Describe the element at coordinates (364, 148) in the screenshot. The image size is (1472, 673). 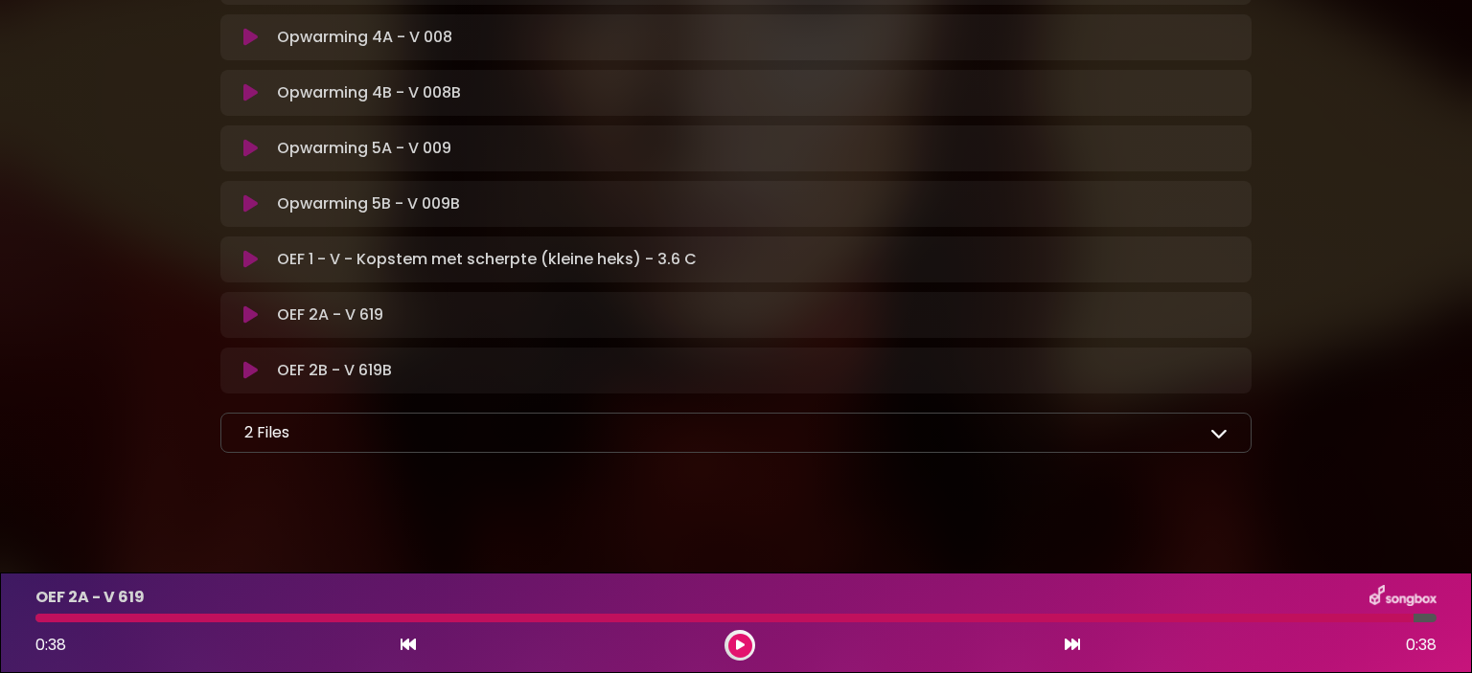
I see `p: Opwarming 5A - V 009` at that location.